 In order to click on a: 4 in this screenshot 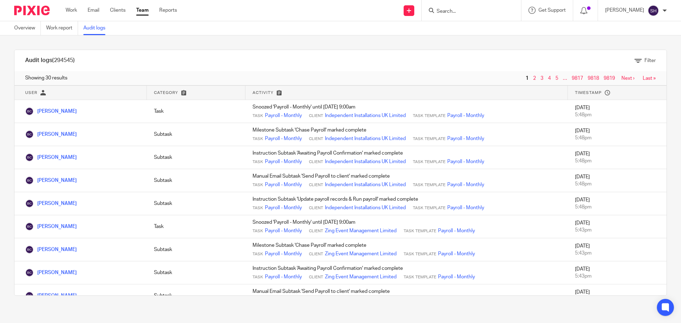, I will do `click(550, 78)`.